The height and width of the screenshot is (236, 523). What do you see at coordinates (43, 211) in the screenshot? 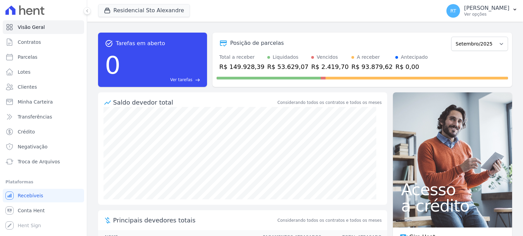
I see `a: Conta Hent` at bounding box center [43, 211].